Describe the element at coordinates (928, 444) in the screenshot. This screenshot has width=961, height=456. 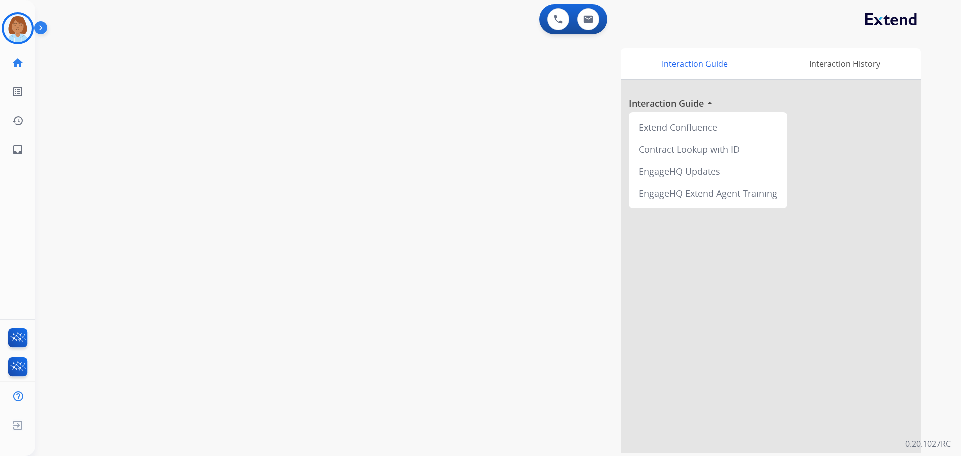
I see `p: 0.20.1027RC` at that location.